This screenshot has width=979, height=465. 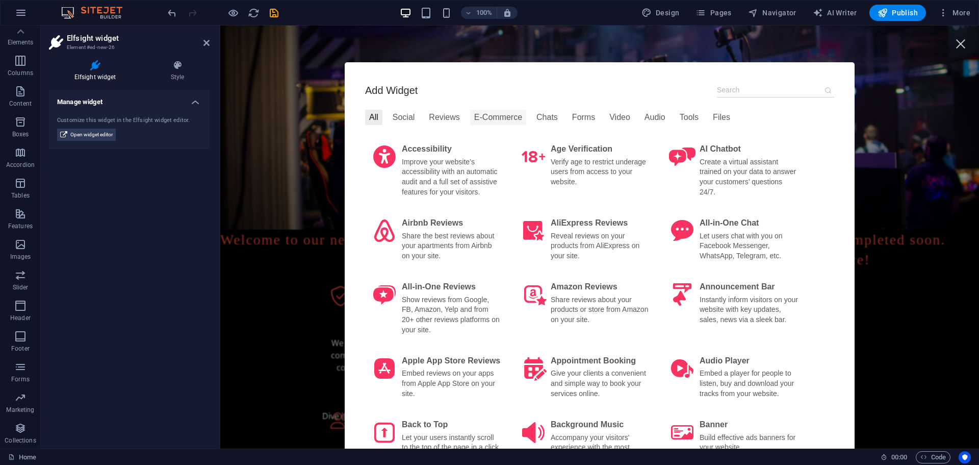 What do you see at coordinates (172, 13) in the screenshot?
I see `button: undo` at bounding box center [172, 13].